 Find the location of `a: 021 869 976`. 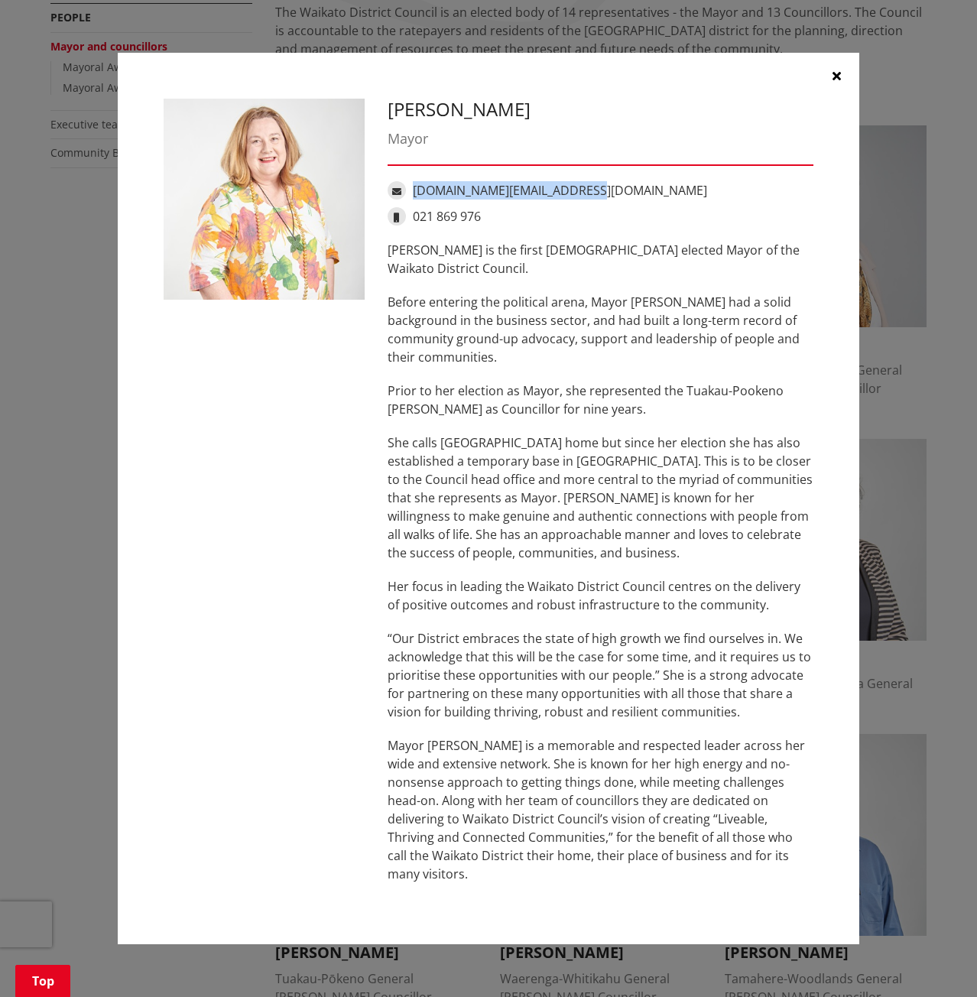

a: 021 869 976 is located at coordinates (447, 216).